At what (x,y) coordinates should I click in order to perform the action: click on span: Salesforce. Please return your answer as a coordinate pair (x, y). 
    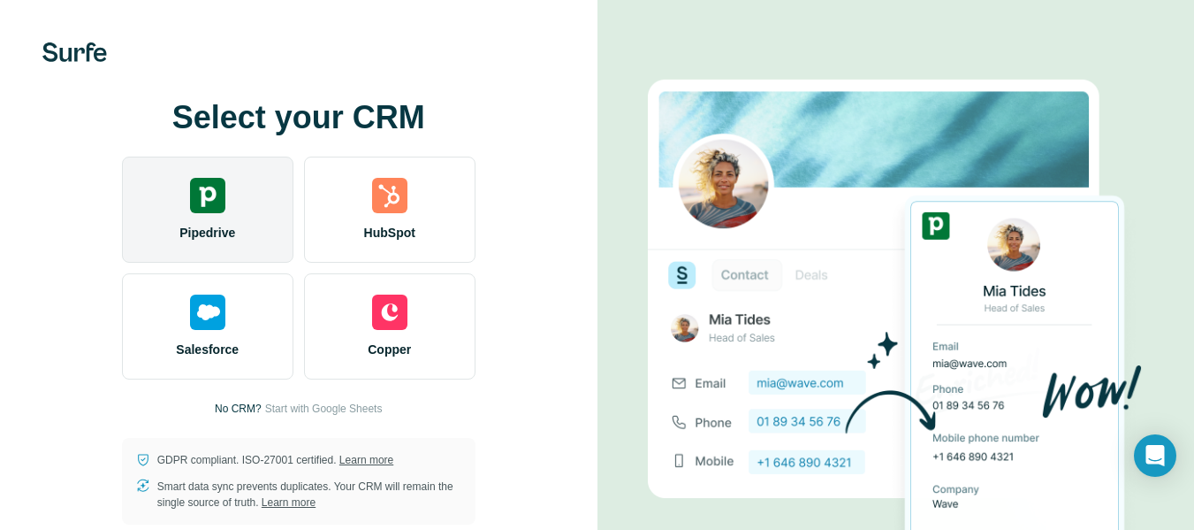
    Looking at the image, I should click on (207, 349).